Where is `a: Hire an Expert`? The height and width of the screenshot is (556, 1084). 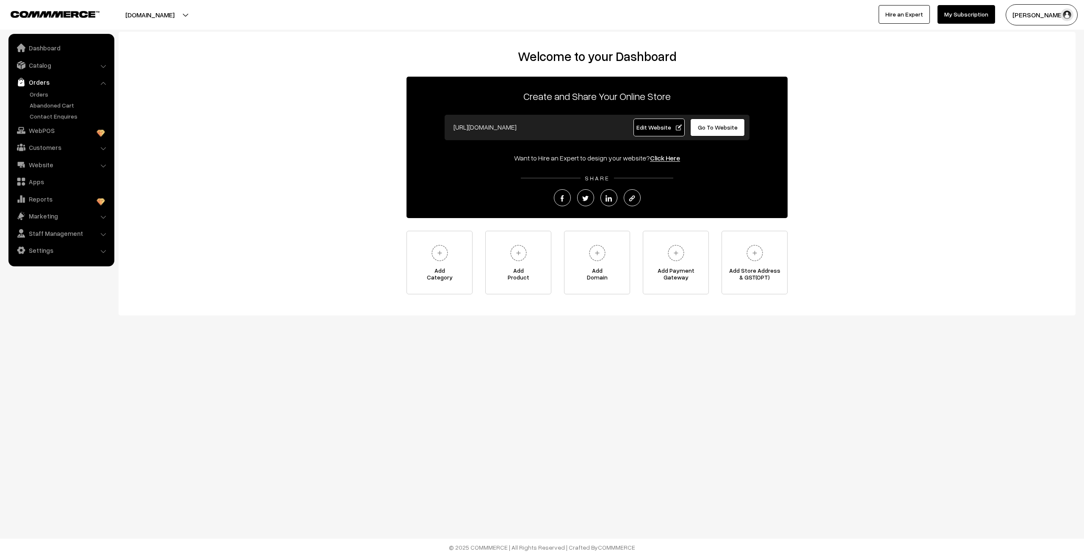
a: Hire an Expert is located at coordinates (904, 14).